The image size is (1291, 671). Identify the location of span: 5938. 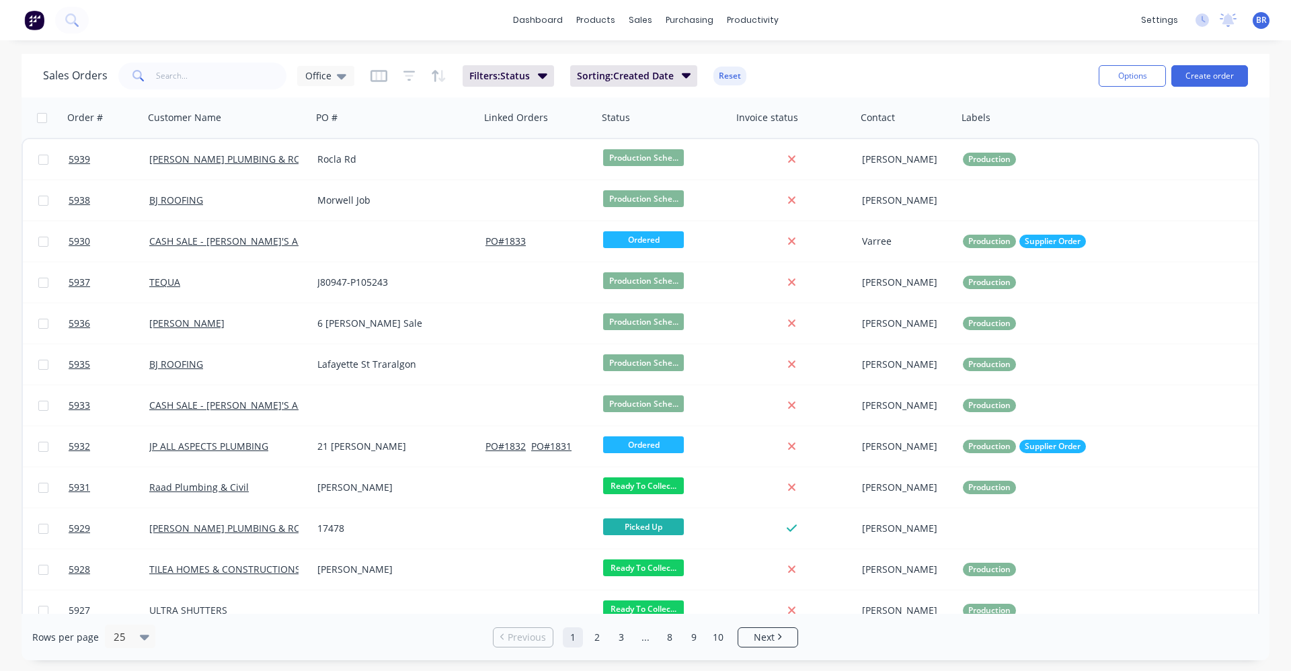
(79, 200).